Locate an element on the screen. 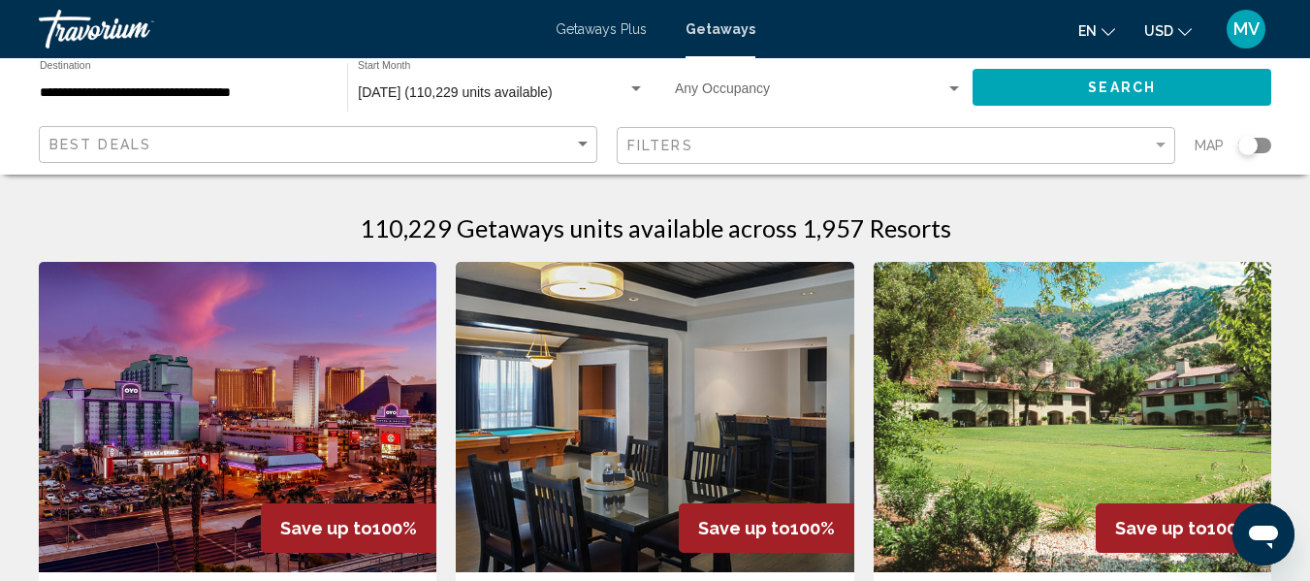 The width and height of the screenshot is (1310, 581). span: Map is located at coordinates (1209, 145).